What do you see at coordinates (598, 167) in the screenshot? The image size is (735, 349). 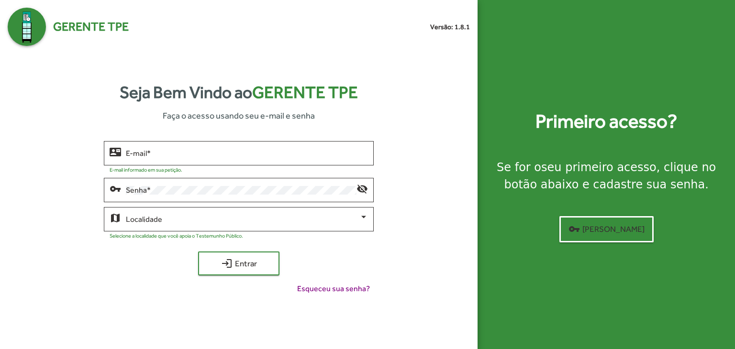 I see `strong: seu primeiro acesso` at bounding box center [598, 167].